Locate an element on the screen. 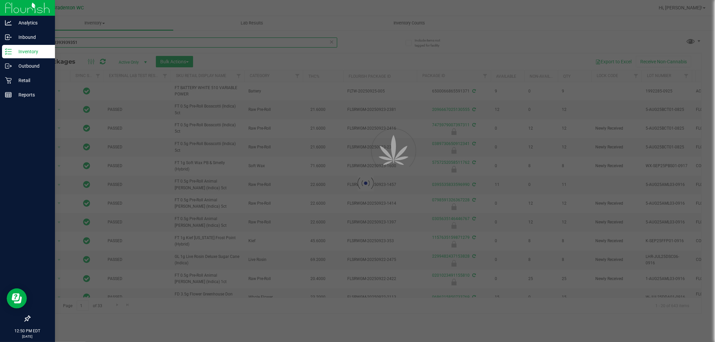  p: Inventory is located at coordinates (32, 52).